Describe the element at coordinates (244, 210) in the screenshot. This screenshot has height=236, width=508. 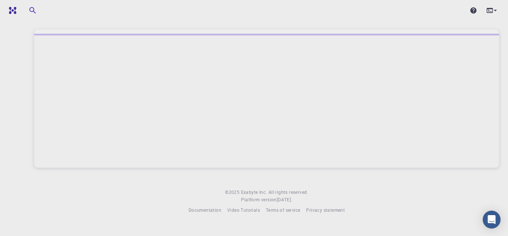
I see `span: Video Tutorials` at that location.